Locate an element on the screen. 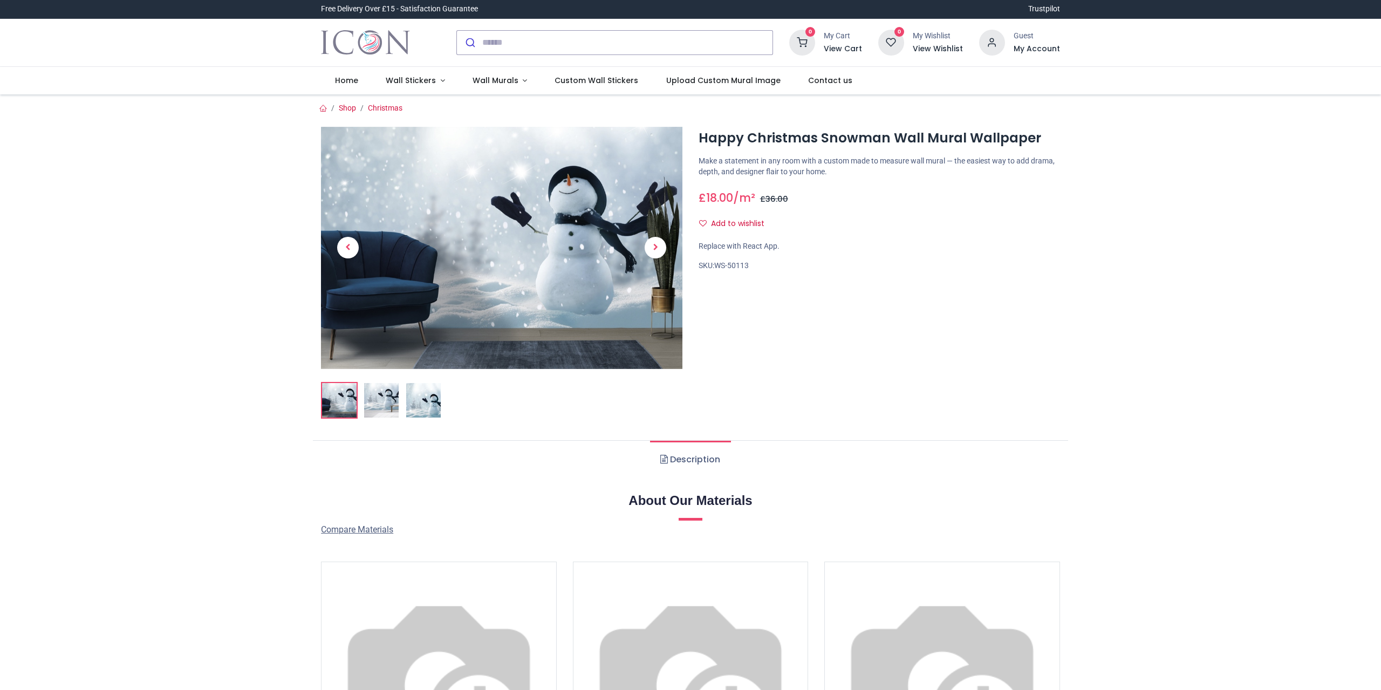 This screenshot has width=1381, height=690. a: View Cart is located at coordinates (842, 49).